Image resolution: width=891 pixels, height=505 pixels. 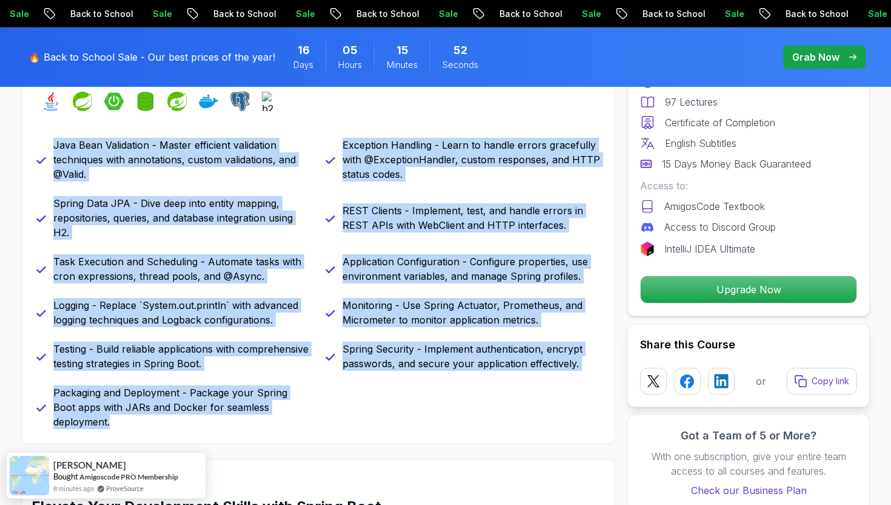 I want to click on h2: Share this Course, so click(x=749, y=344).